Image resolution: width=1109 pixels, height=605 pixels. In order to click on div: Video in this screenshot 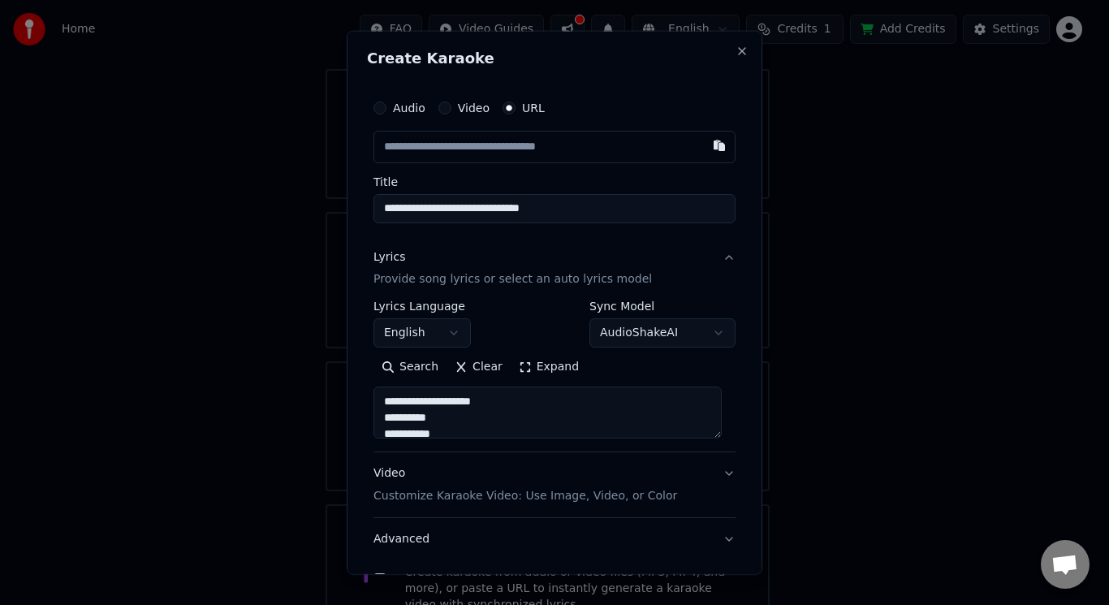, I will do `click(526, 485)`.